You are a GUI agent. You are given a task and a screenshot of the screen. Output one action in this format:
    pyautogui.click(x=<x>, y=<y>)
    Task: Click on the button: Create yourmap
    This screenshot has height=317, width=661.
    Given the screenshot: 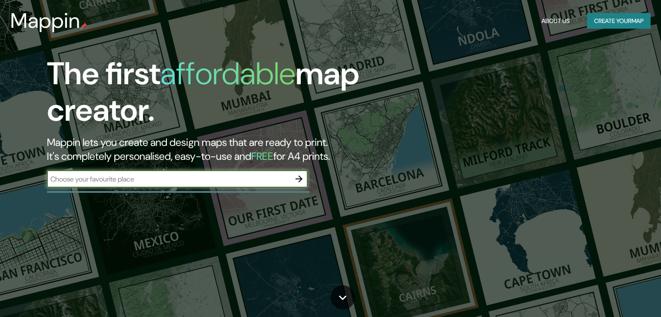 What is the action you would take?
    pyautogui.click(x=619, y=21)
    